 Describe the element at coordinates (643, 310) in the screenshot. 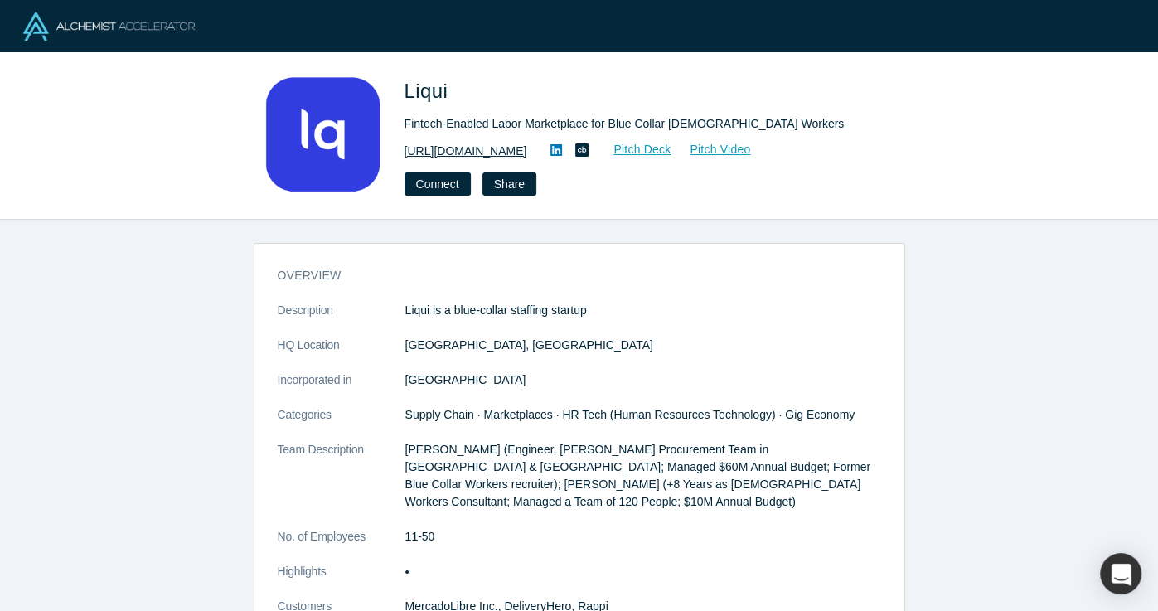

I see `p: Liqui is a blue-collar staffing startup` at that location.